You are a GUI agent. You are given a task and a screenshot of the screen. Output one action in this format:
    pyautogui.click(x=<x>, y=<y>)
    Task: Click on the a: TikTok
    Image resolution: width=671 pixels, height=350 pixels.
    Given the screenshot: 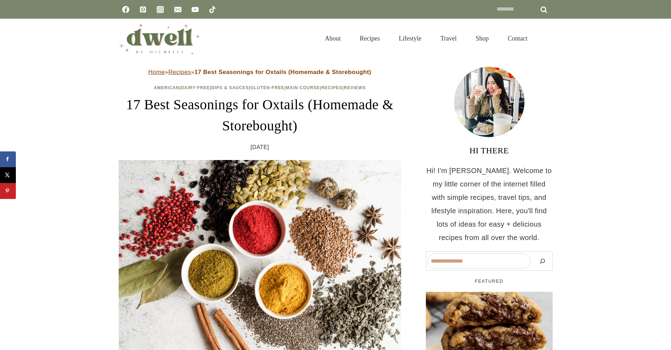 What is the action you would take?
    pyautogui.click(x=212, y=10)
    